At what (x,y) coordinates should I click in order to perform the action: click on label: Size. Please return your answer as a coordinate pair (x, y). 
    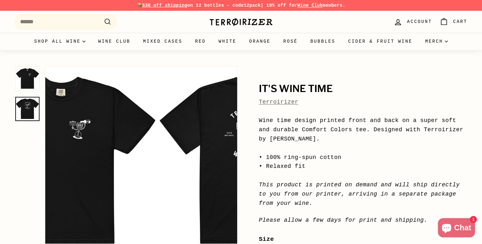
    Looking at the image, I should click on (363, 239).